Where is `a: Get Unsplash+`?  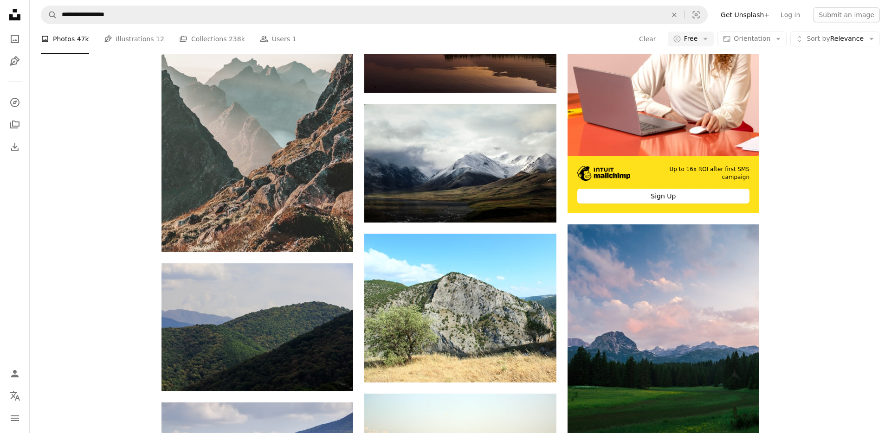
a: Get Unsplash+ is located at coordinates (745, 15).